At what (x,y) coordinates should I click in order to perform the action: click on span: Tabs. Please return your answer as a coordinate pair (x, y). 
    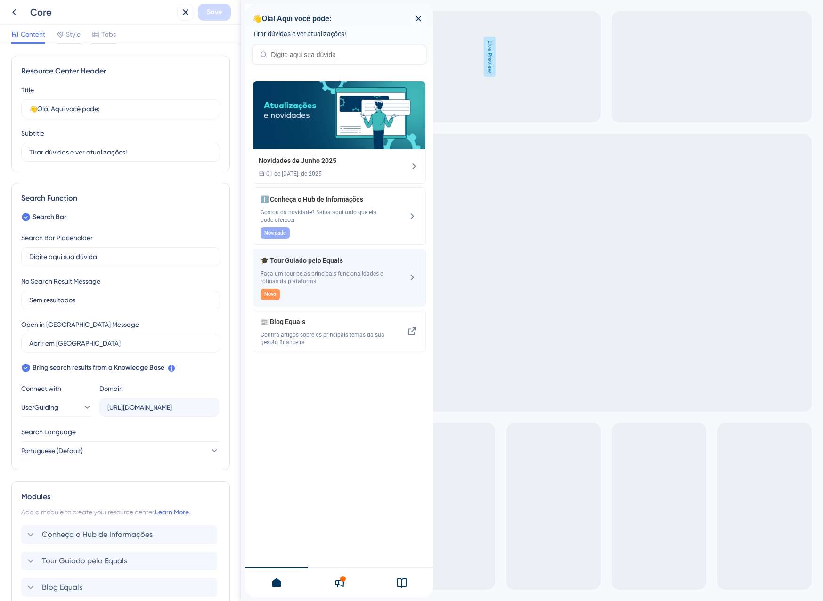
    Looking at the image, I should click on (108, 34).